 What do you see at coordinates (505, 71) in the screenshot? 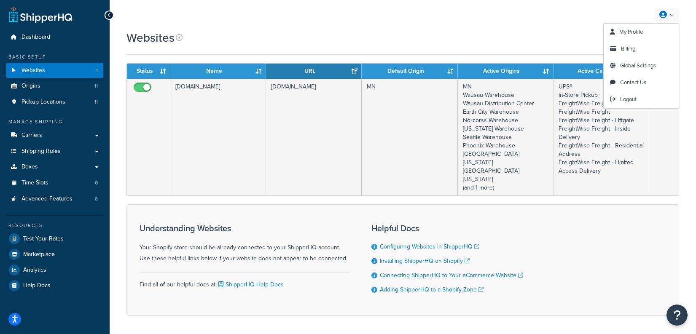
I see `th: Active Origins: activate to sort column ascending` at bounding box center [505, 71].